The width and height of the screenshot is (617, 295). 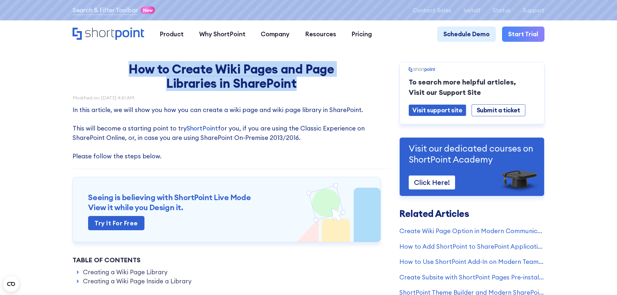 I want to click on a: Home, so click(x=108, y=34).